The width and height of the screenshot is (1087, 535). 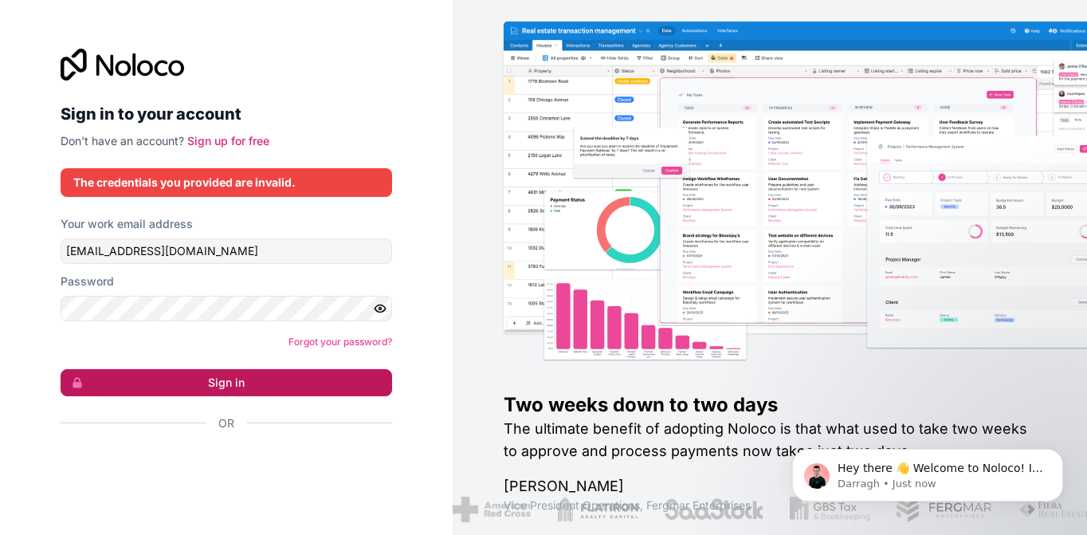 What do you see at coordinates (770, 505) in the screenshot?
I see `h1: Vice President Operations , Fergmar Enterprises` at bounding box center [770, 505].